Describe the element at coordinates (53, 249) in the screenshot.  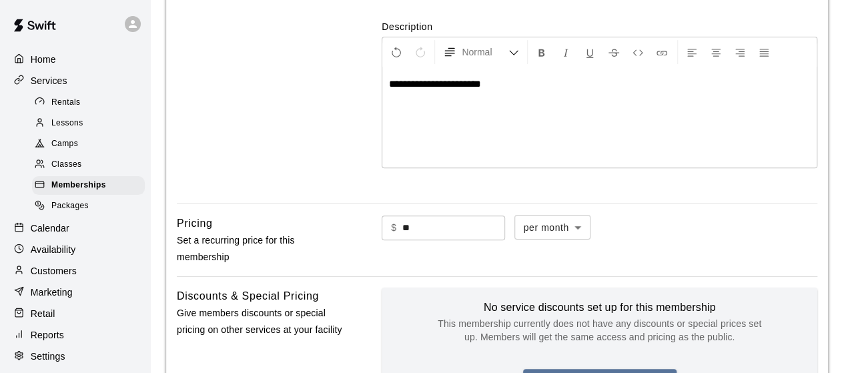
I see `p: Availability` at that location.